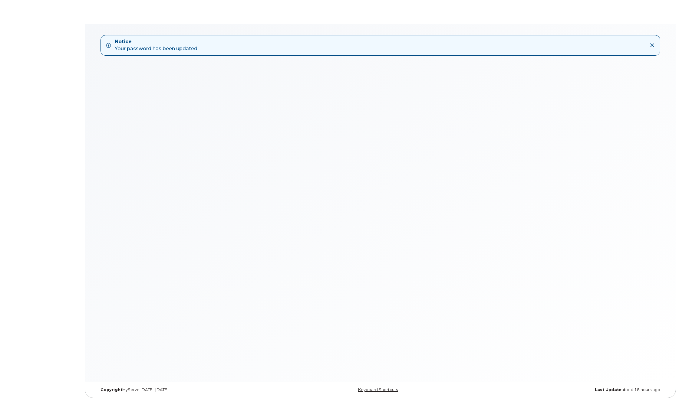 The height and width of the screenshot is (398, 679). I want to click on a: Keyboard Shortcuts, so click(378, 390).